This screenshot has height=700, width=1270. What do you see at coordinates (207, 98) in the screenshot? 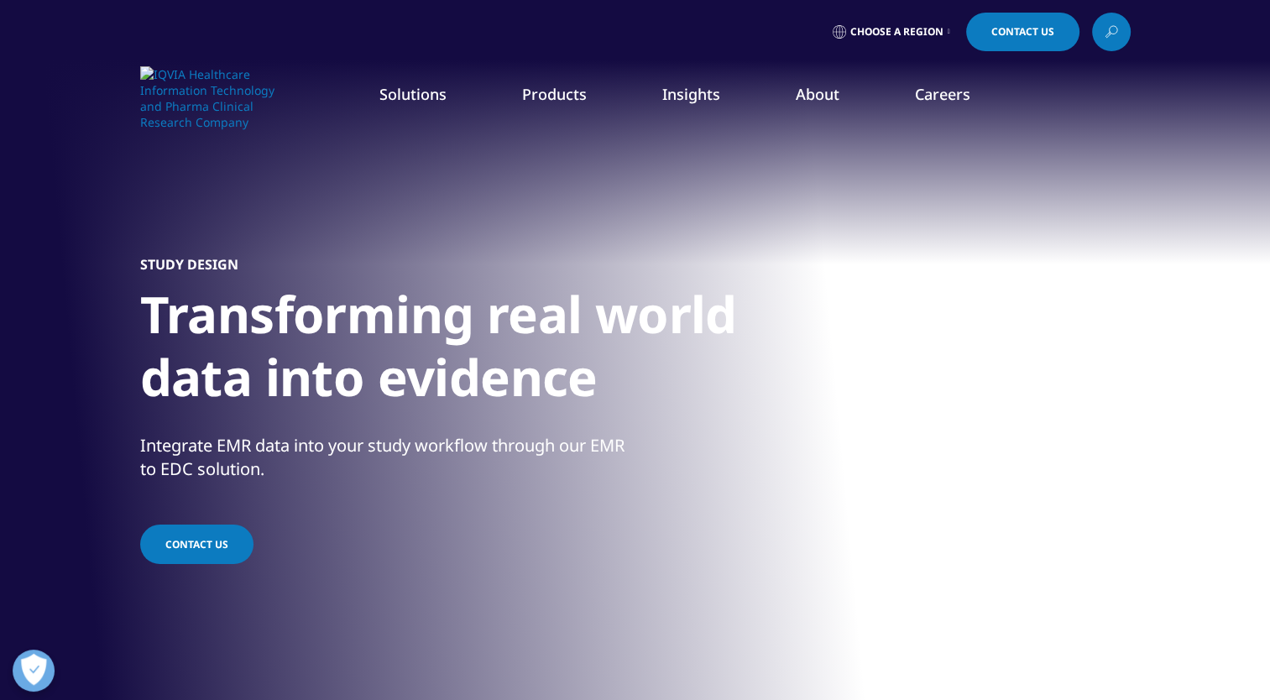
I see `img: IQVIA Healthcare Information Technology and Pharma Clinical Research Company` at bounding box center [207, 98].